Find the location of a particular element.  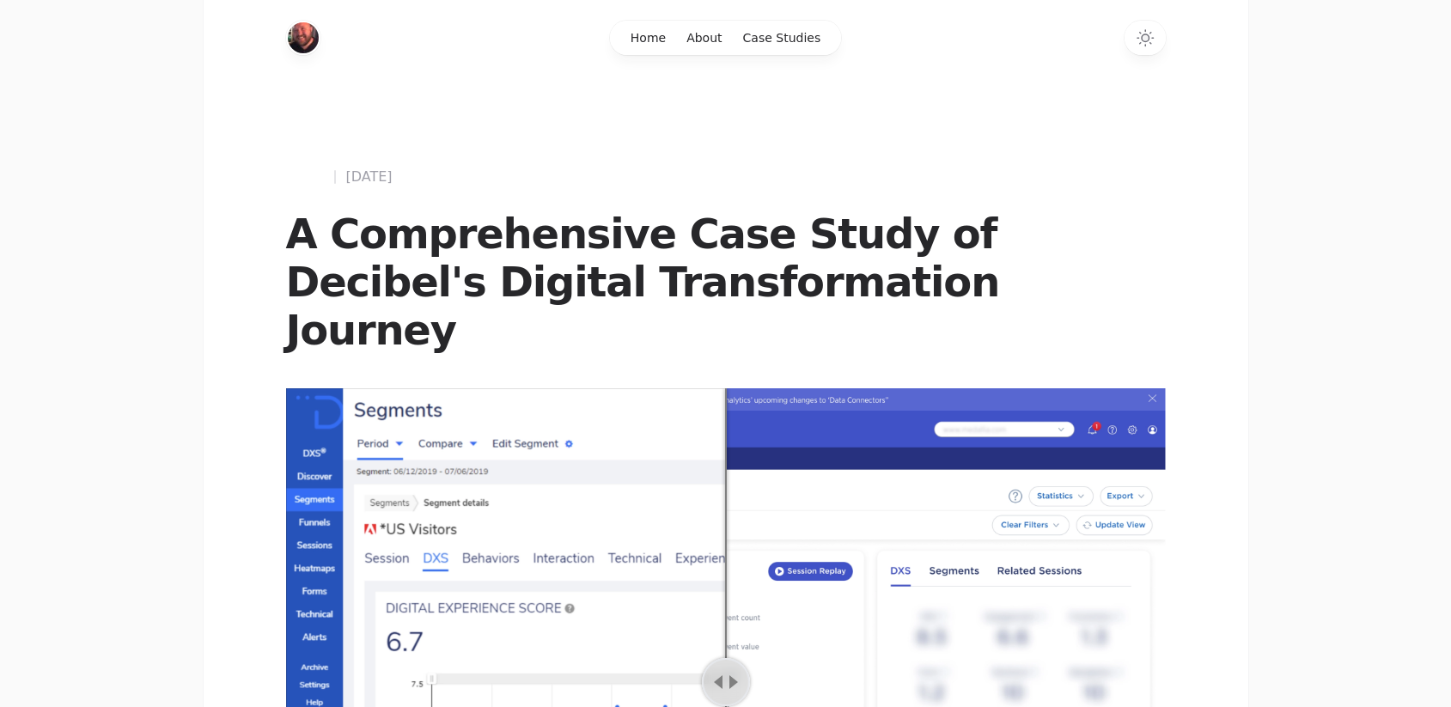

h1: A Comprehensive Case Study of Decibel's Digital Transformation Journey is located at coordinates (726, 282).